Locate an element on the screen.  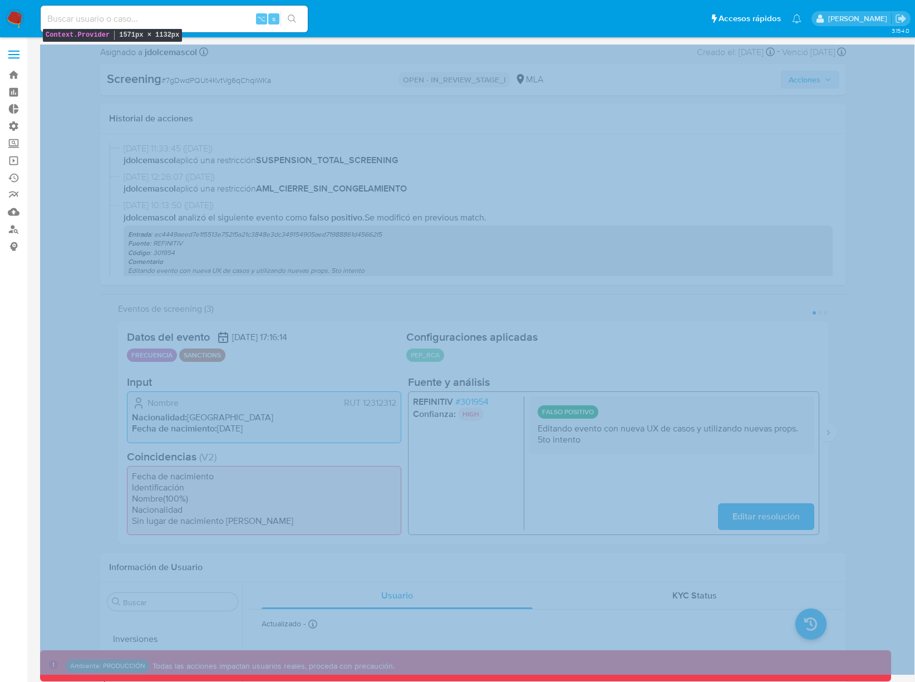
b: AML_CIERRE_SIN_CONGELAMIENTO is located at coordinates (331, 188).